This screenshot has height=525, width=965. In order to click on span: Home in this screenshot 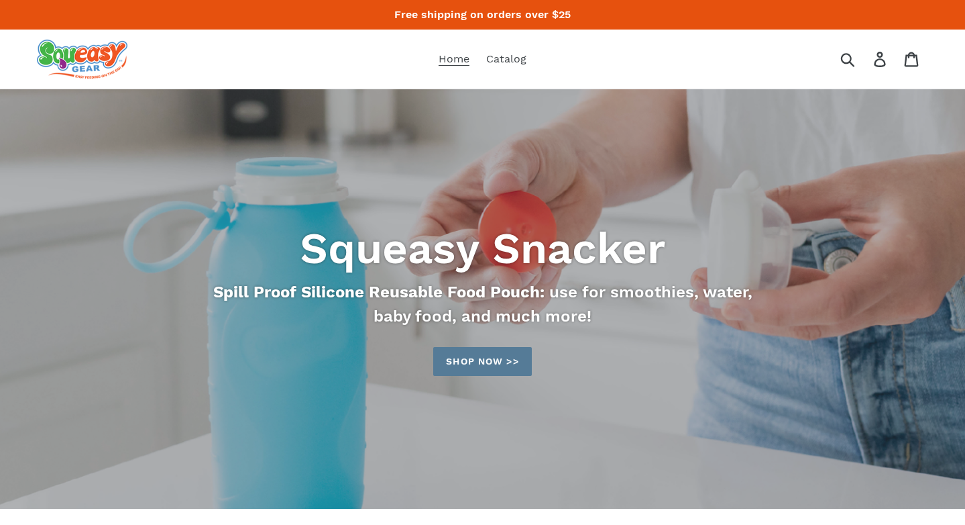, I will do `click(454, 59)`.